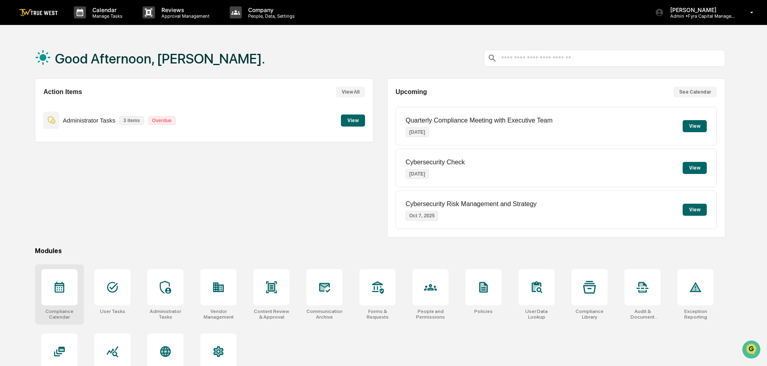 The image size is (767, 366). What do you see at coordinates (106, 16) in the screenshot?
I see `p: Manage Tasks` at bounding box center [106, 16].